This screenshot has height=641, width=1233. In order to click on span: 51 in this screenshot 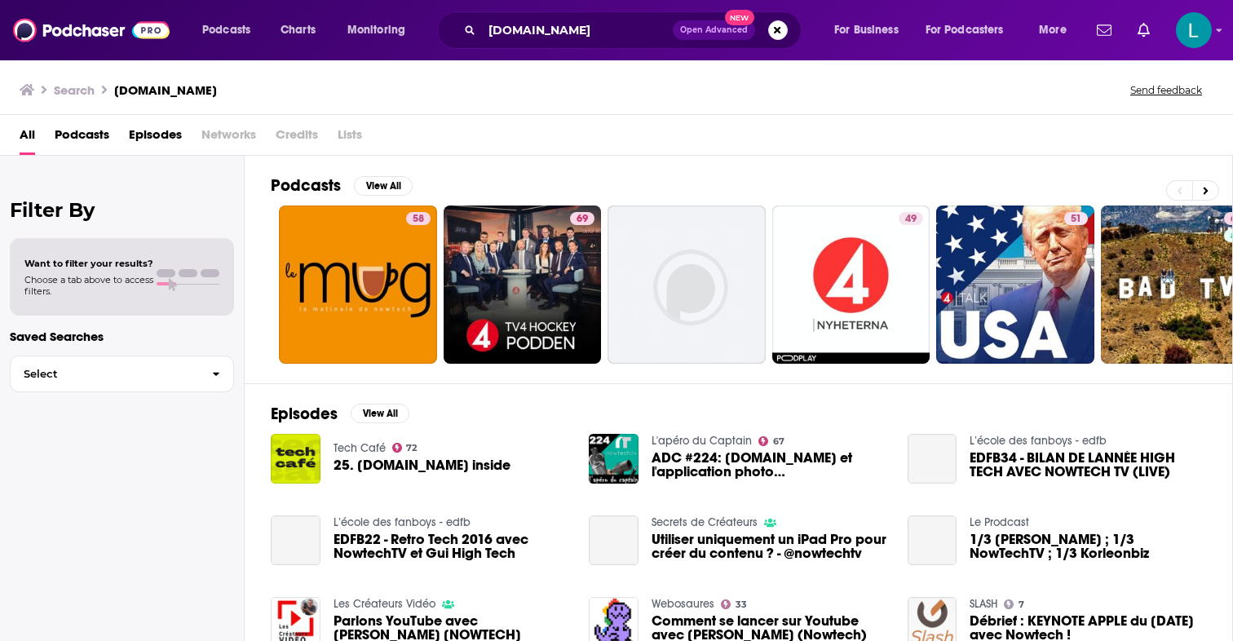, I will do `click(1076, 219)`.